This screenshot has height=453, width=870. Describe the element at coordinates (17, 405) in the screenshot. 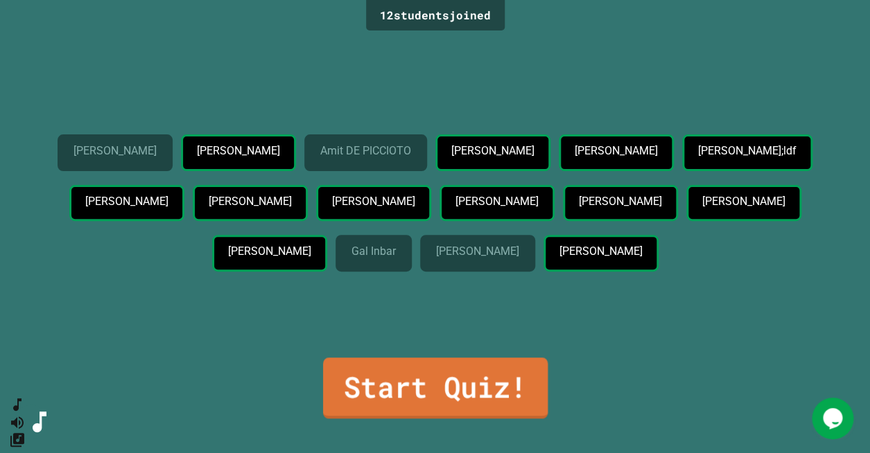

I see `button: SpeedDial basic example` at that location.